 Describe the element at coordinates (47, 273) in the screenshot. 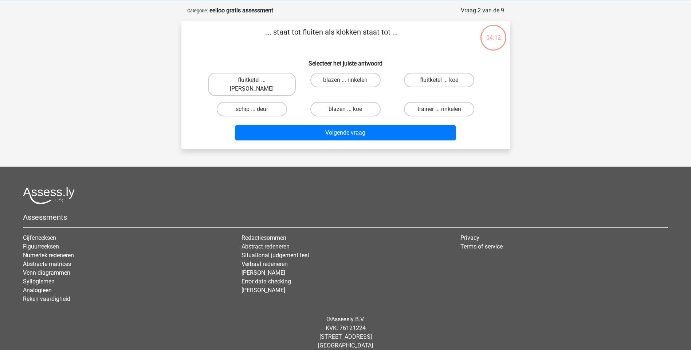

I see `a: Venn diagrammen` at that location.